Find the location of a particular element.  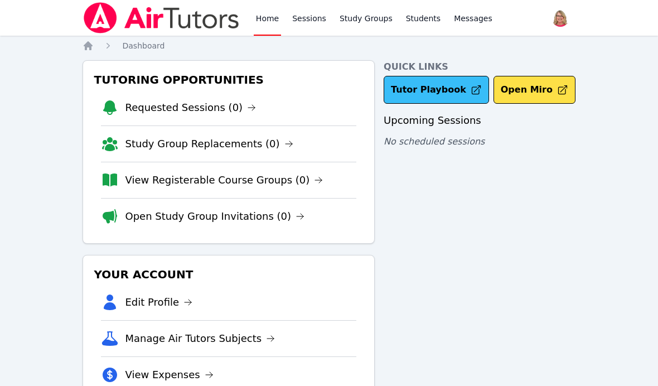

span: Messages is located at coordinates (473, 18).